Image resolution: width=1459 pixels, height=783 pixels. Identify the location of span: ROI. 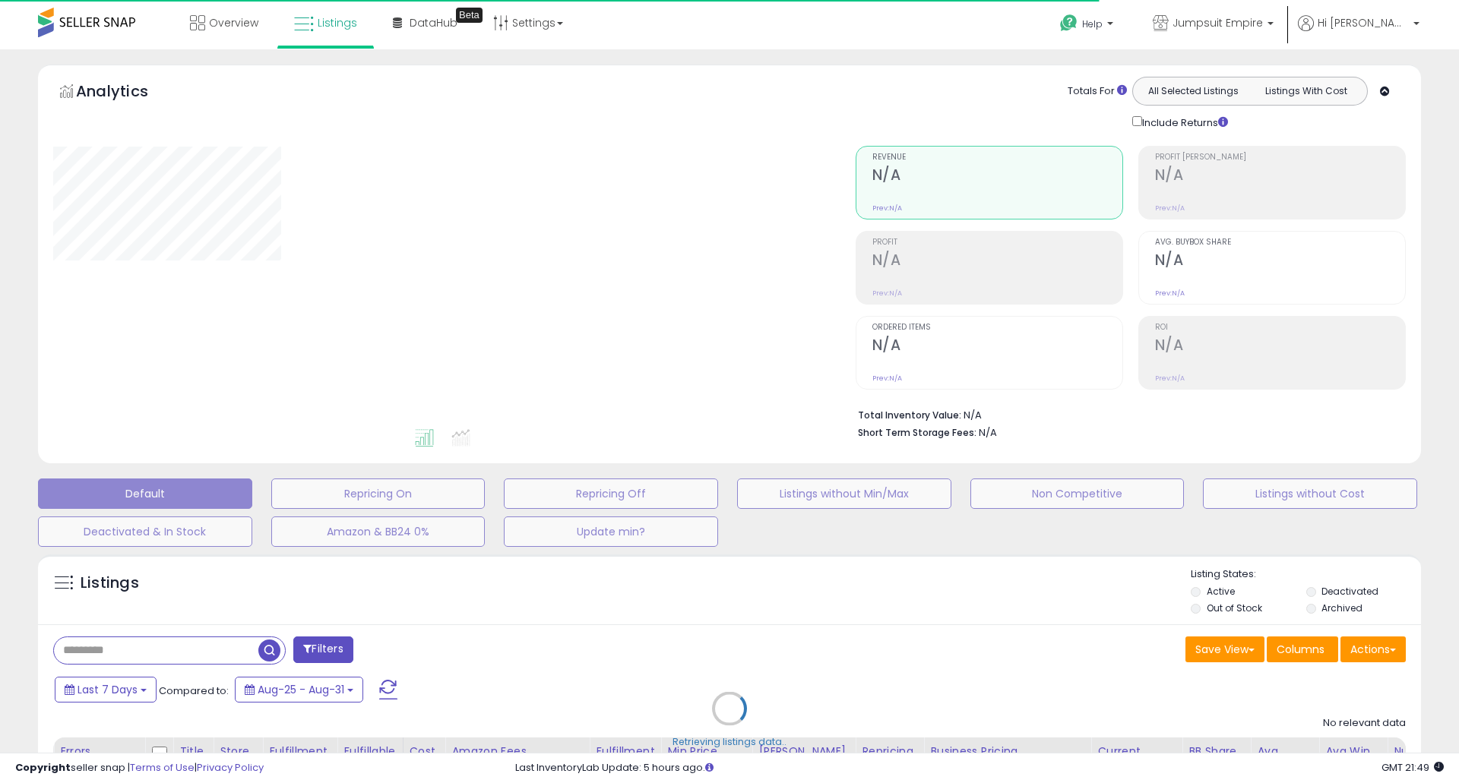
(1280, 328).